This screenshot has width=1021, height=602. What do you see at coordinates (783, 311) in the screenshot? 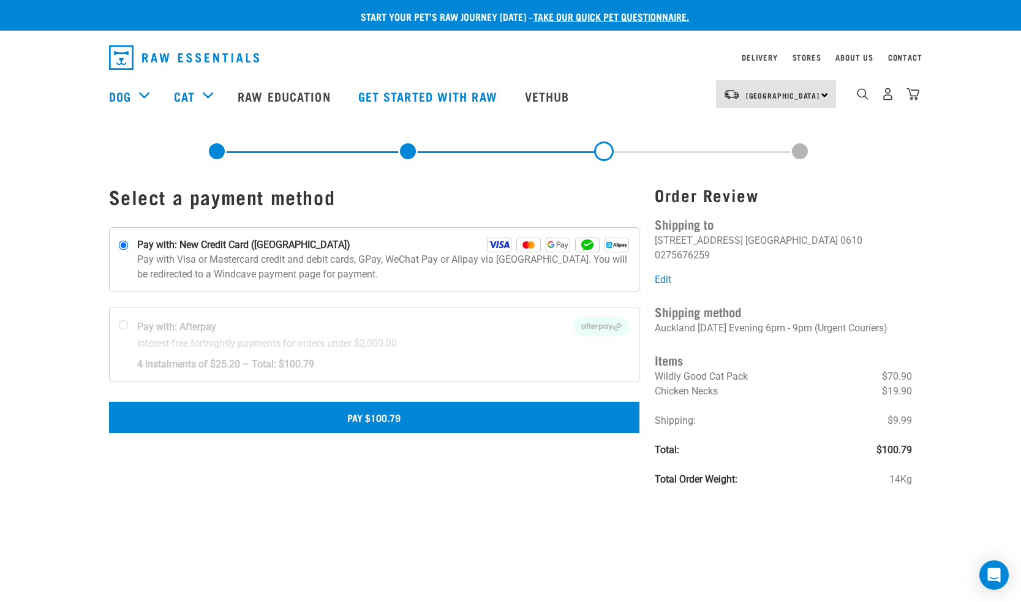
I see `h4: Shipping method` at bounding box center [783, 311].